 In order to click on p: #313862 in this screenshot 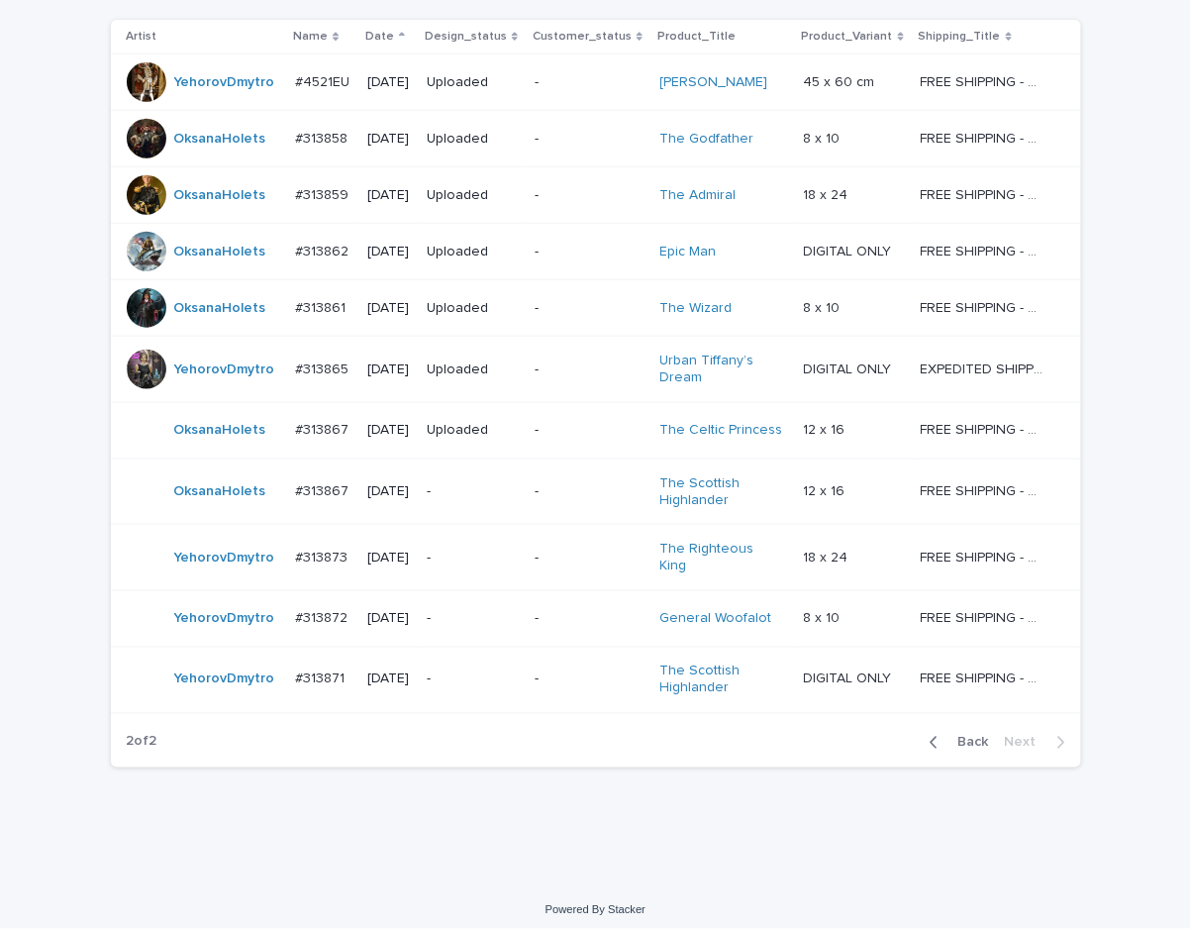, I will do `click(324, 250)`.